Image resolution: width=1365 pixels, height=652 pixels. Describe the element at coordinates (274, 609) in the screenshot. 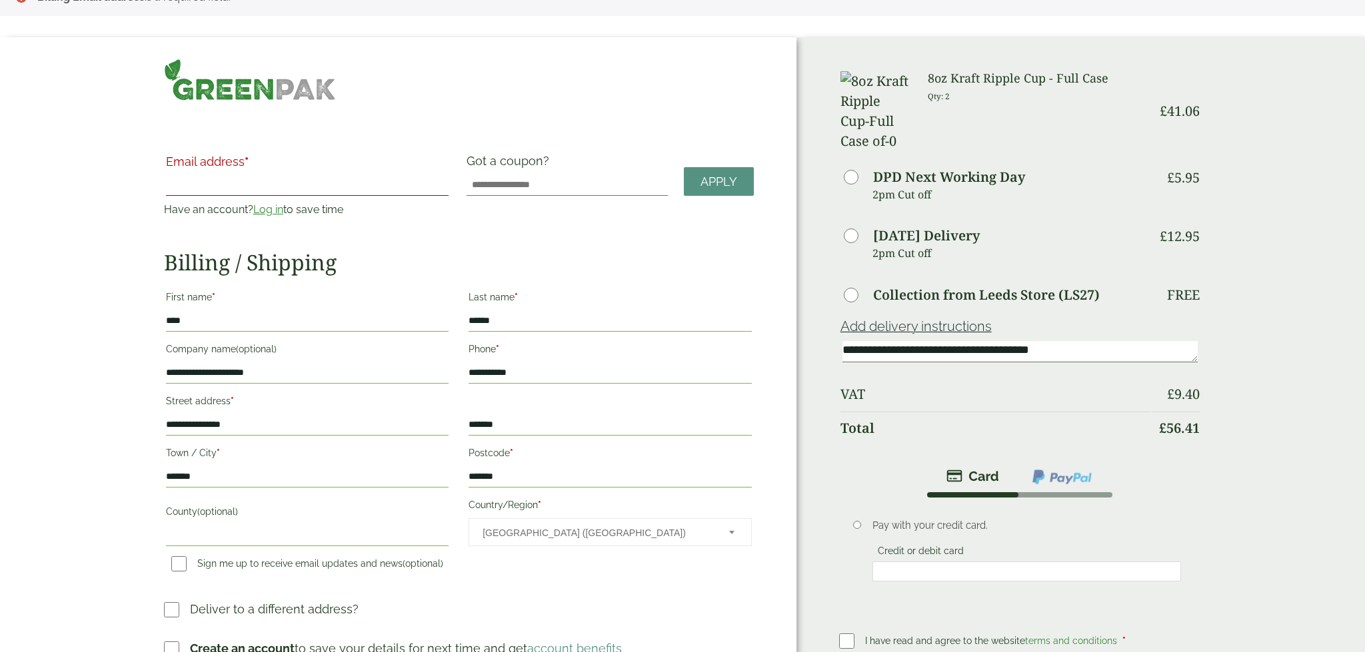

I see `p: Deliver to a different address?` at that location.